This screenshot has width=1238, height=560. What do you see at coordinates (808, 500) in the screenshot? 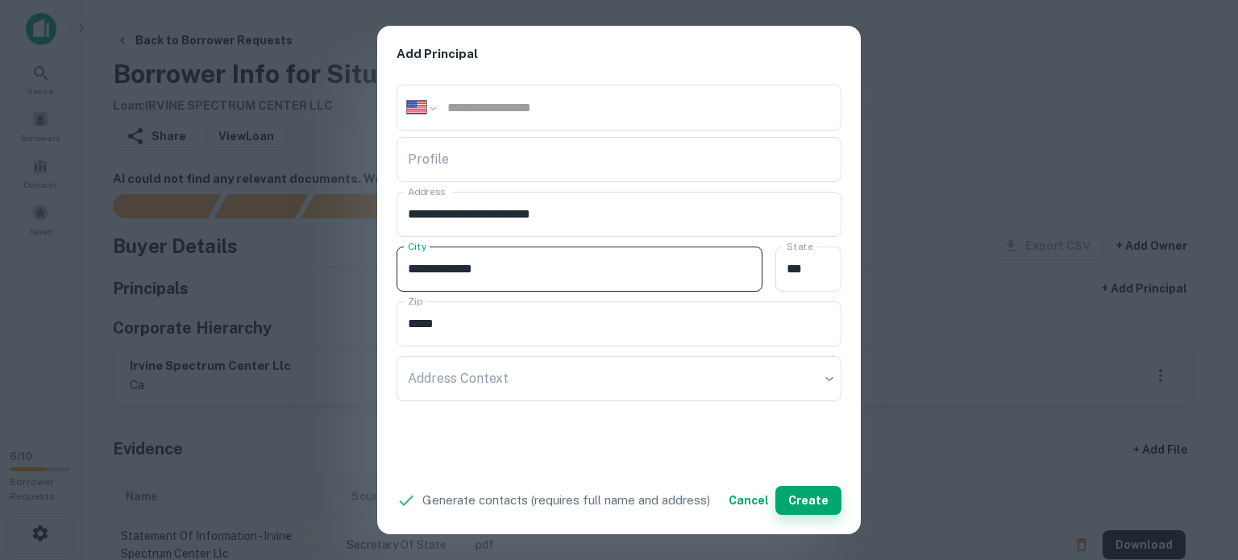
I see `button: Create` at bounding box center [808, 500].